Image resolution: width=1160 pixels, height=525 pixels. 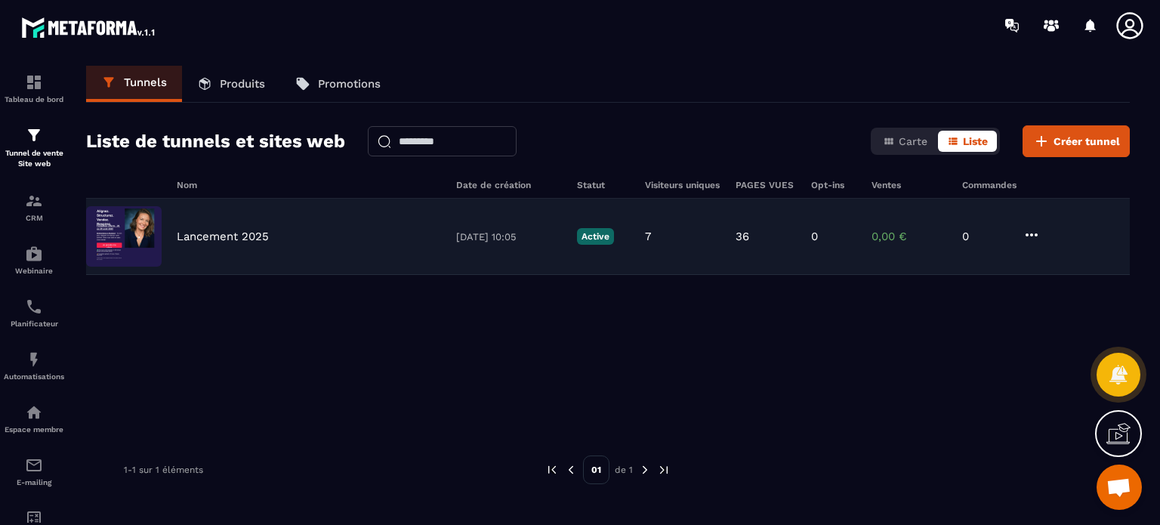 What do you see at coordinates (596, 470) in the screenshot?
I see `p: 01` at bounding box center [596, 470].